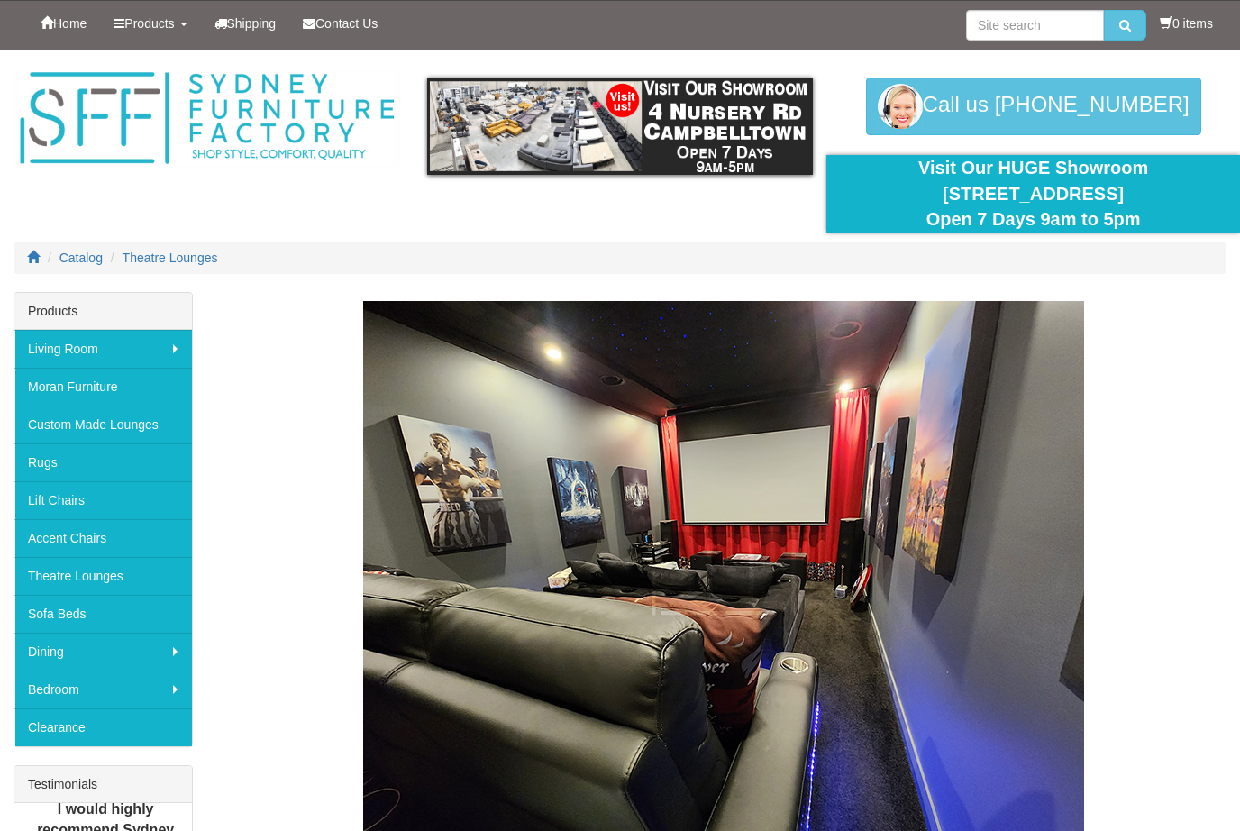 Image resolution: width=1240 pixels, height=831 pixels. What do you see at coordinates (81, 258) in the screenshot?
I see `span: Catalog` at bounding box center [81, 258].